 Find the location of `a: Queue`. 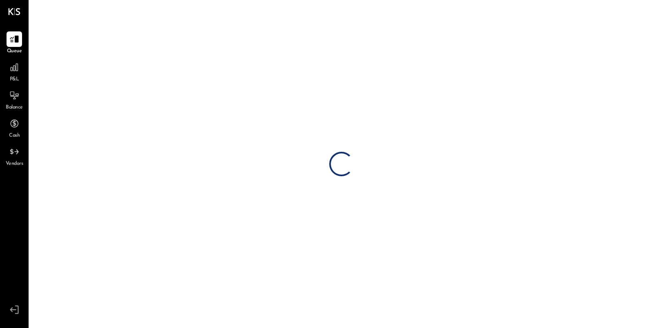

a: Queue is located at coordinates (14, 43).